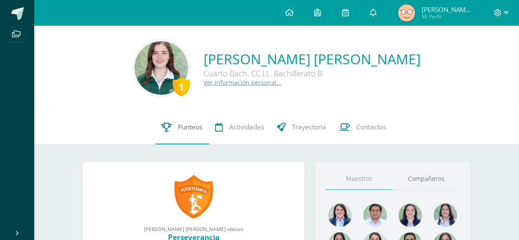 This screenshot has height=240, width=519. Describe the element at coordinates (190, 127) in the screenshot. I see `span: Punteos` at that location.